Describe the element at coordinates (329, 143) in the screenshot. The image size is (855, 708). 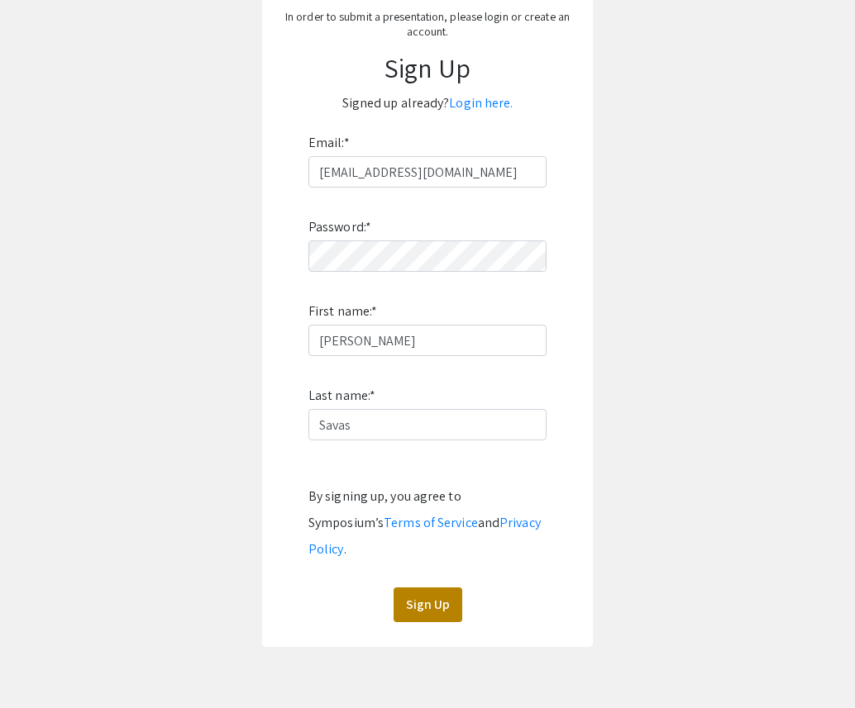
I see `label: Email:` at that location.